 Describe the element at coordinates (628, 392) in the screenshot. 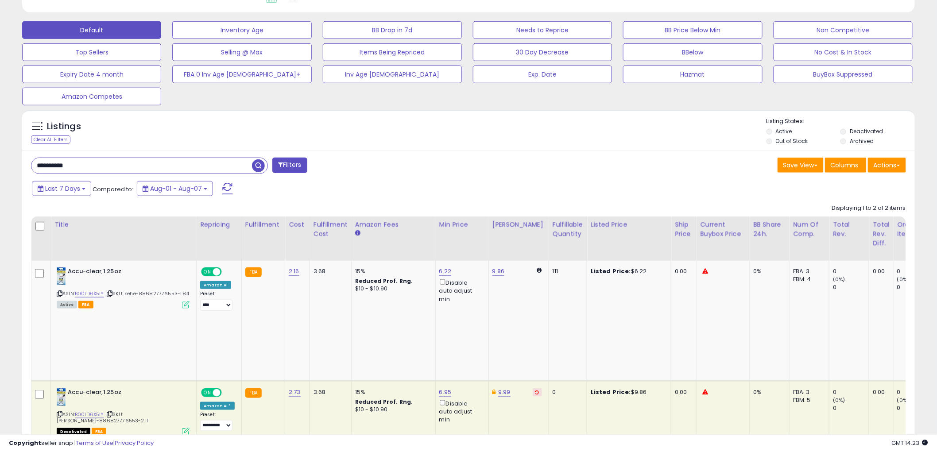

I see `div: $9.86` at that location.